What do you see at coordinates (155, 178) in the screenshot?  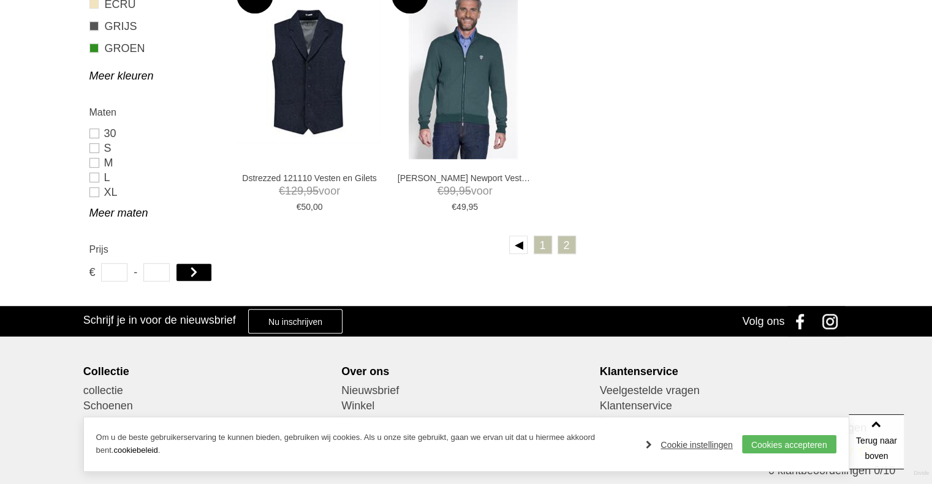 I see `a: L` at bounding box center [155, 178].